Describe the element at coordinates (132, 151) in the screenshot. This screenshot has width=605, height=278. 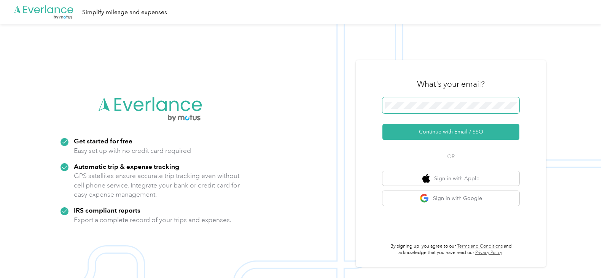
I see `p: Easy set up with no credit card required` at that location.